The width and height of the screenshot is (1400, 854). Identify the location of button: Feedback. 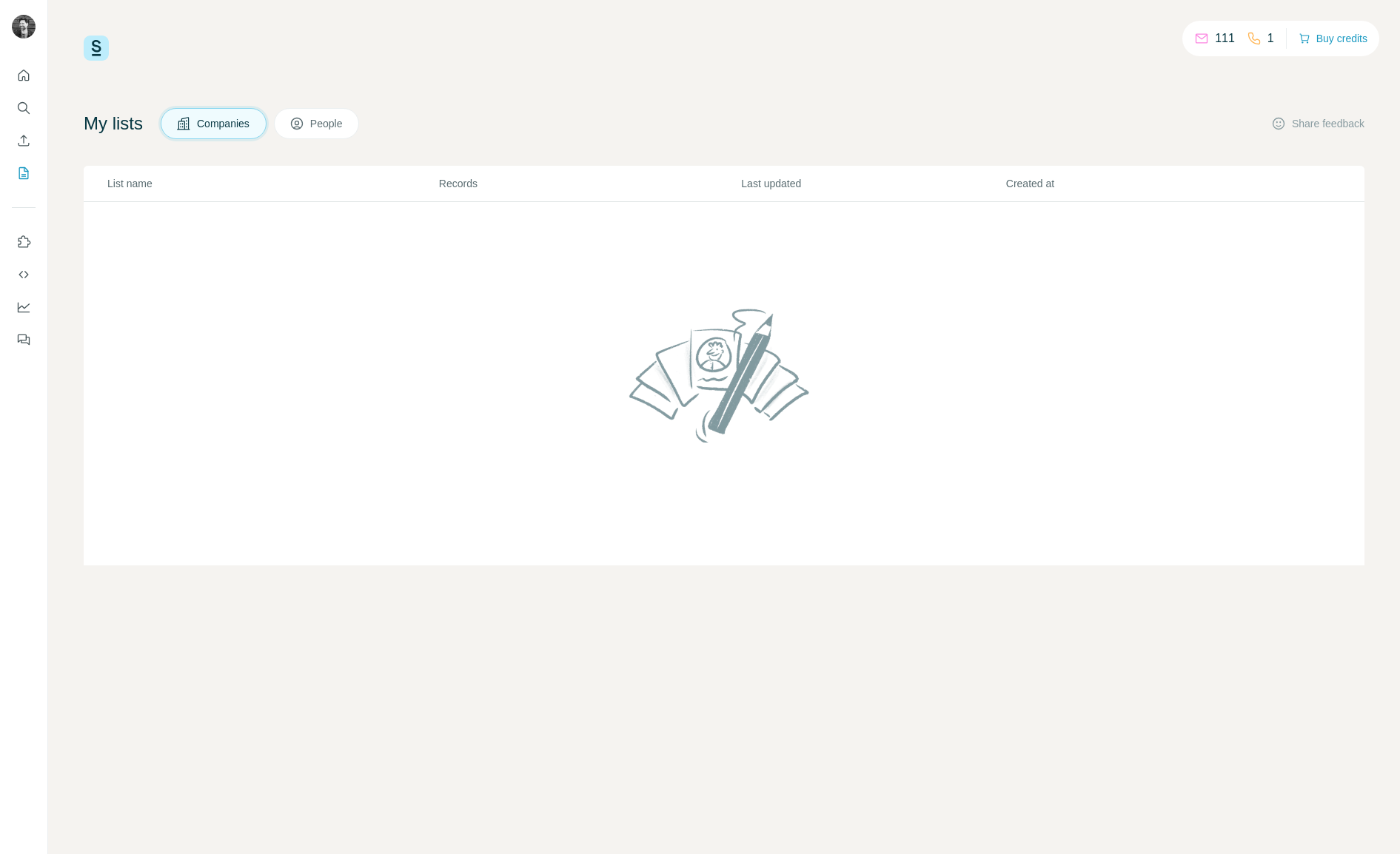
(24, 340).